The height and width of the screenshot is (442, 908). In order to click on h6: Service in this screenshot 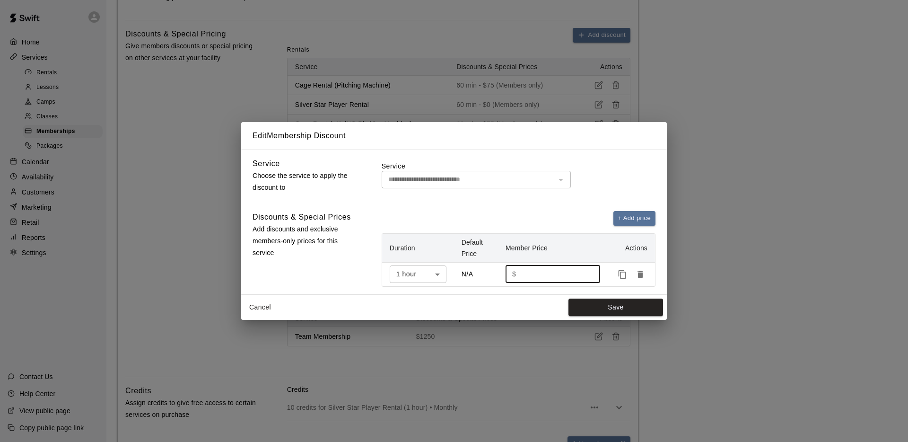, I will do `click(266, 164)`.